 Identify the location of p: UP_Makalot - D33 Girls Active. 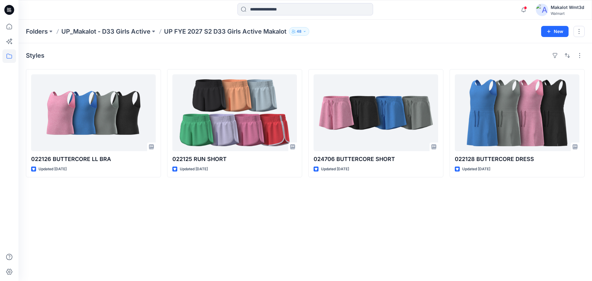
(106, 31).